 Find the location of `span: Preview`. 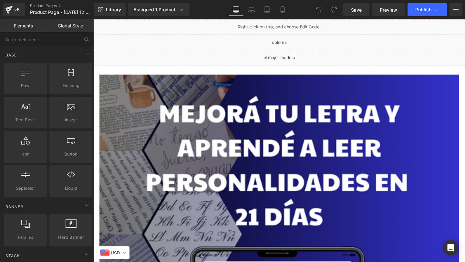

span: Preview is located at coordinates (389, 10).